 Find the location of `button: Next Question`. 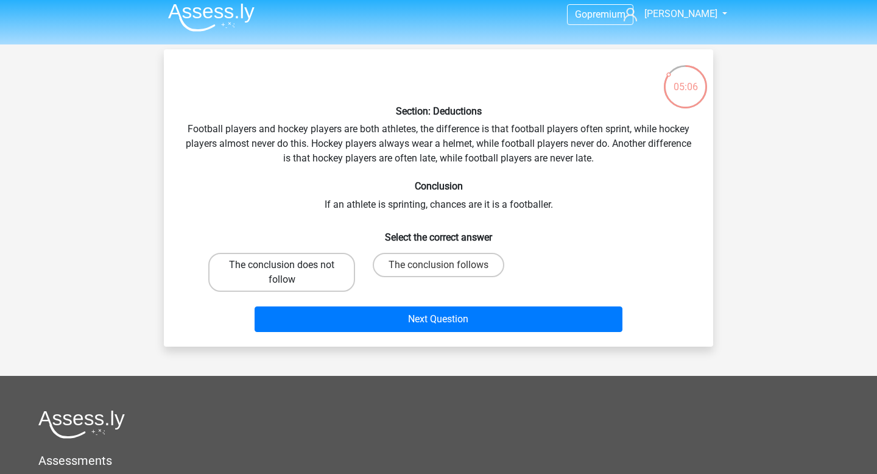

button: Next Question is located at coordinates (439, 319).